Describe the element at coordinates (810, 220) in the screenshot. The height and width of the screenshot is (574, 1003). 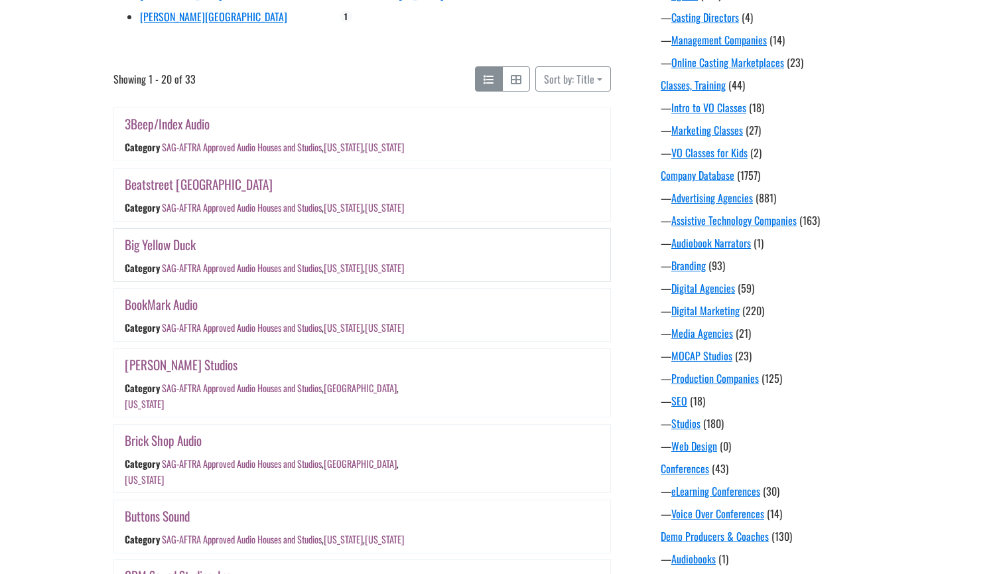
I see `span: (163)` at that location.